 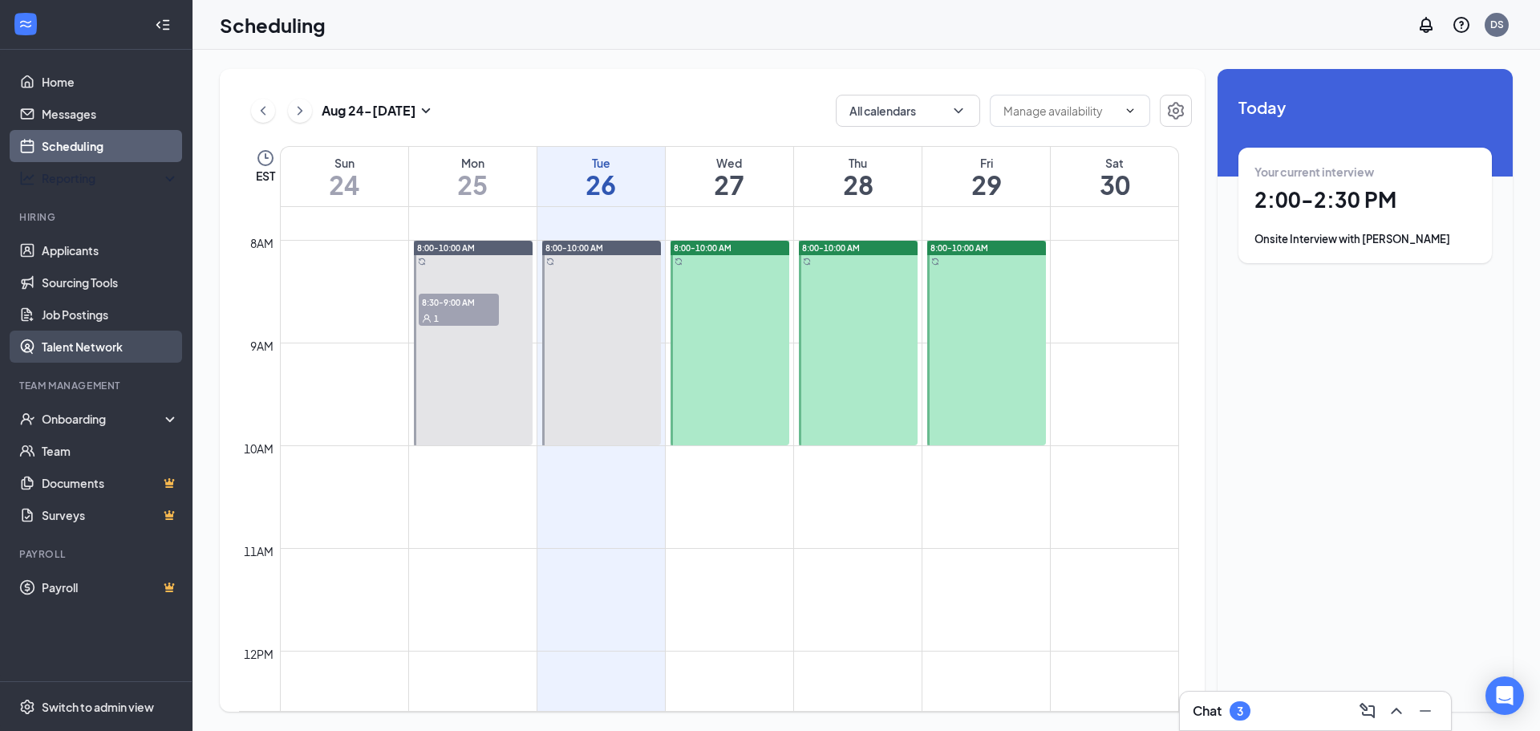 What do you see at coordinates (1427, 25) in the screenshot?
I see `svg: Notifications` at bounding box center [1427, 25].